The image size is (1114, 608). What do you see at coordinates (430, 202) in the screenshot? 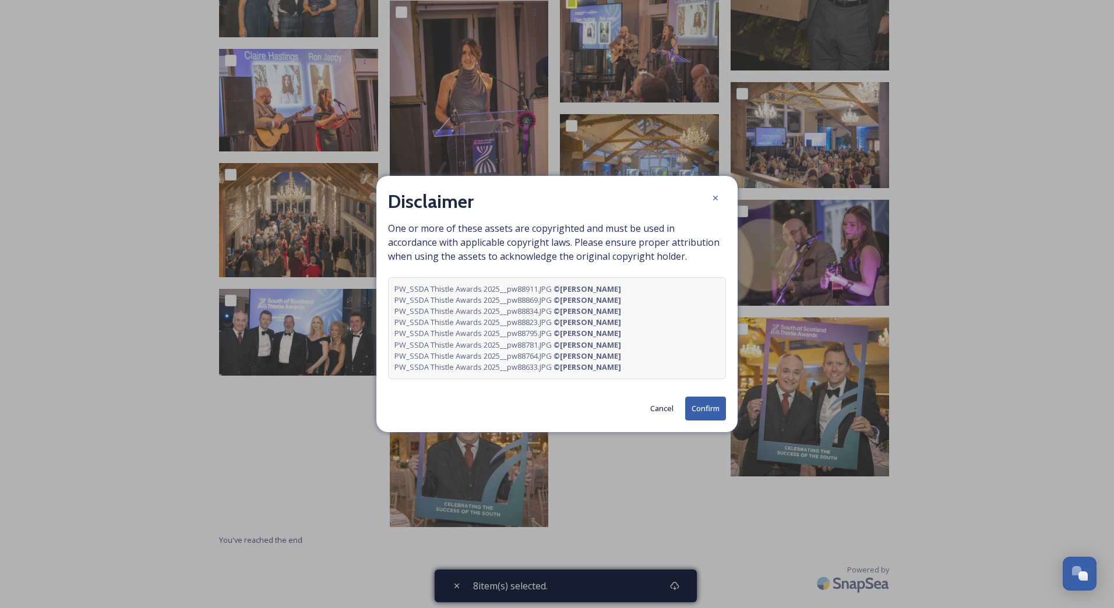
I see `h2: Disclaimer` at bounding box center [430, 202].